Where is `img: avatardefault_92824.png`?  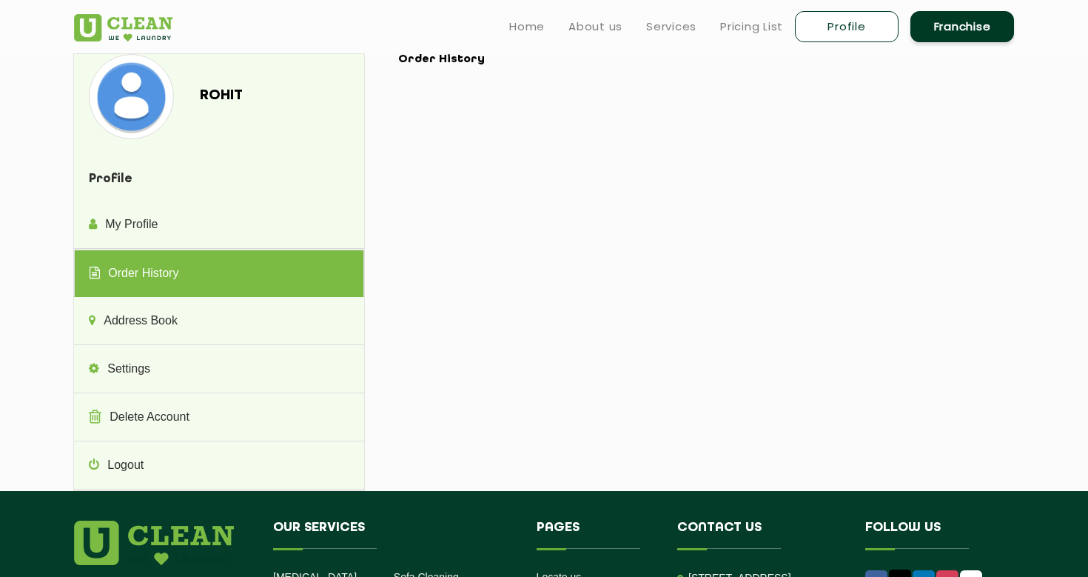 img: avatardefault_92824.png is located at coordinates (131, 96).